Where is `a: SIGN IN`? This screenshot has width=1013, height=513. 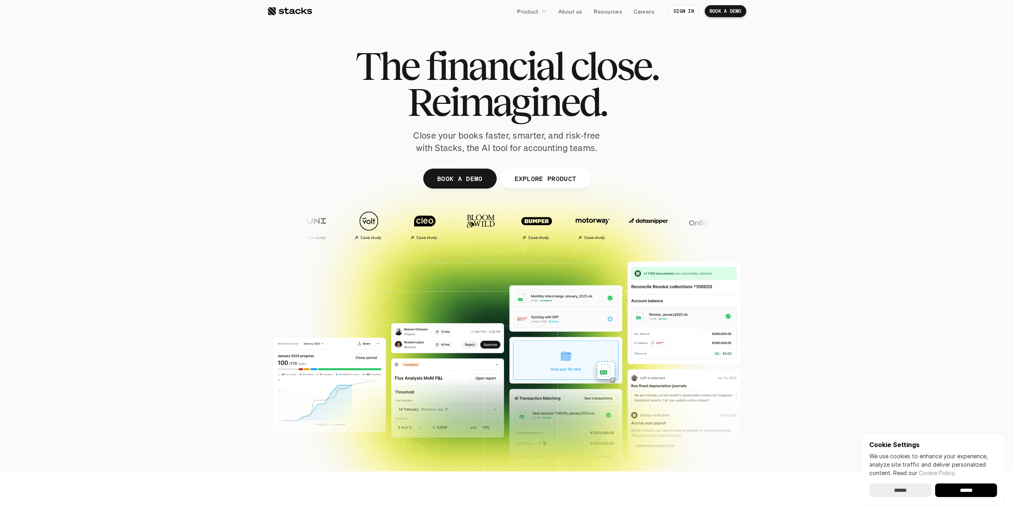 a: SIGN IN is located at coordinates (684, 11).